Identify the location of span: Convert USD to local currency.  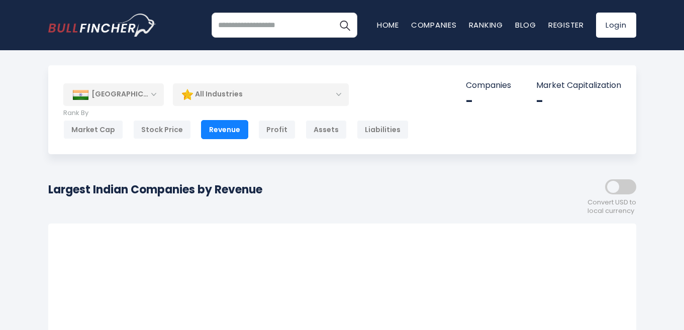
(611, 207).